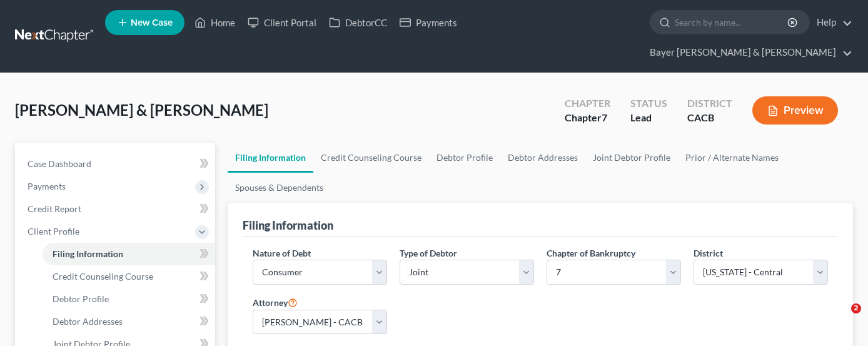 Image resolution: width=868 pixels, height=346 pixels. I want to click on a: Payments, so click(428, 23).